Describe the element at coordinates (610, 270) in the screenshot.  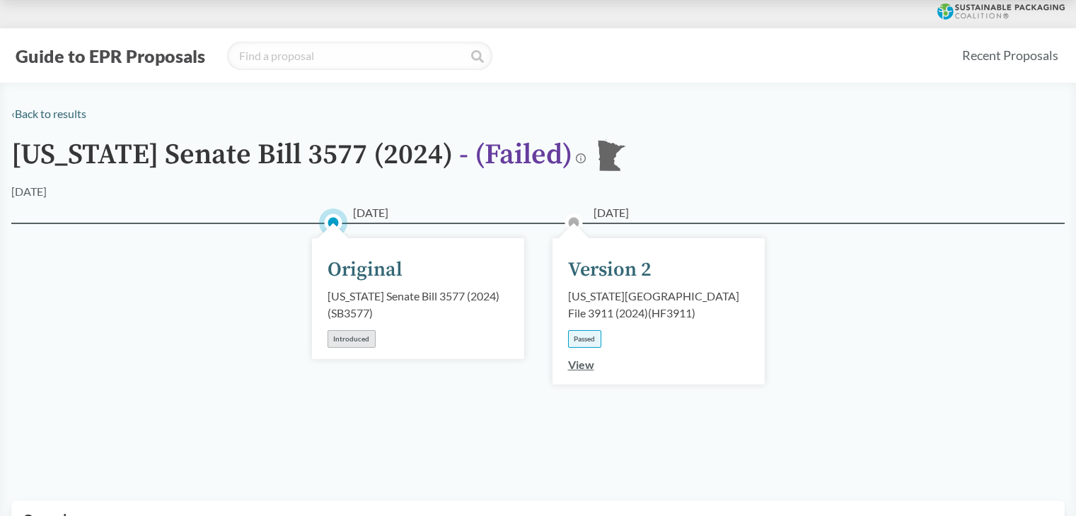
I see `div: Version 2` at that location.